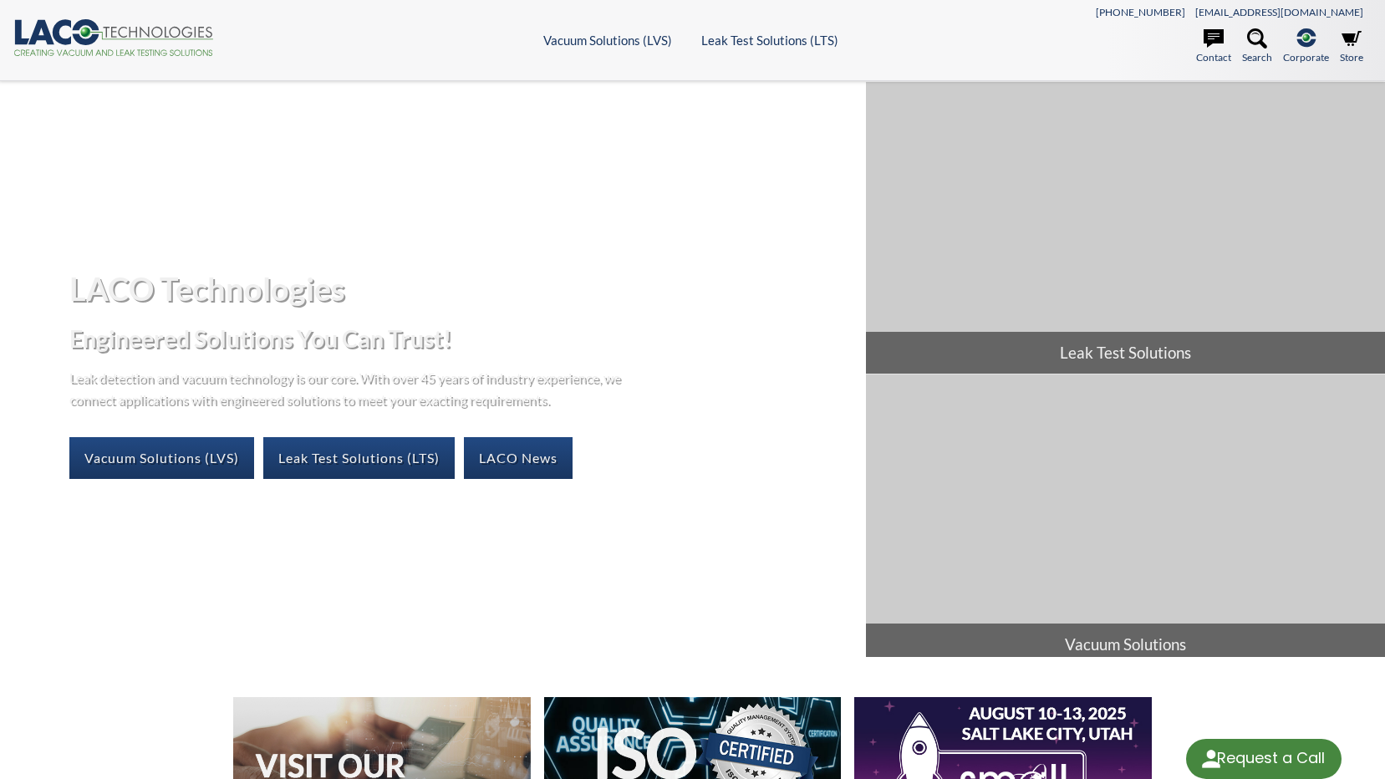  What do you see at coordinates (1125, 520) in the screenshot?
I see `a: Vacuum Solutions` at bounding box center [1125, 520].